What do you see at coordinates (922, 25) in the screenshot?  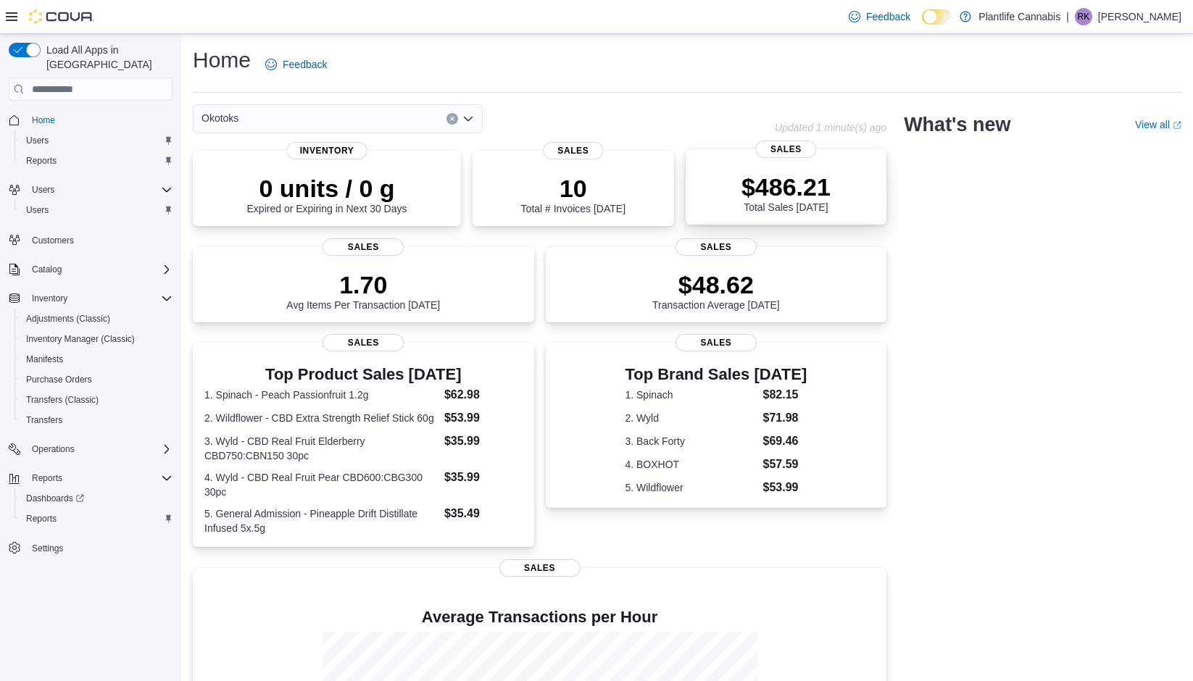 I see `span: Dark Mode` at bounding box center [922, 25].